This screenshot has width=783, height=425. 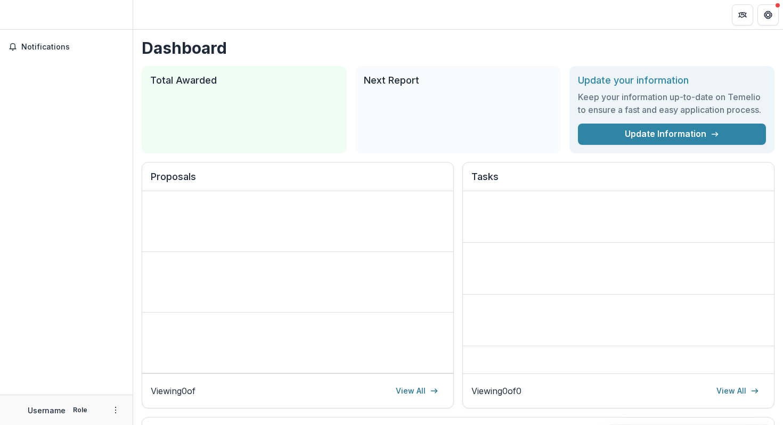 What do you see at coordinates (672, 134) in the screenshot?
I see `a: Update Information` at bounding box center [672, 134].